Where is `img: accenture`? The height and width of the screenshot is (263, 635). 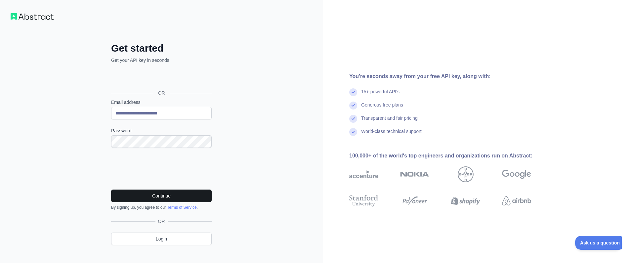
img: accenture is located at coordinates (364, 174).